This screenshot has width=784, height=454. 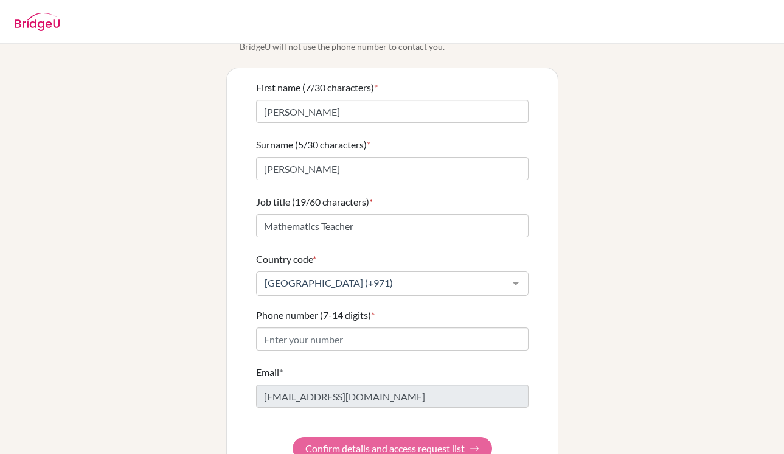 I want to click on label: Email*, so click(x=269, y=372).